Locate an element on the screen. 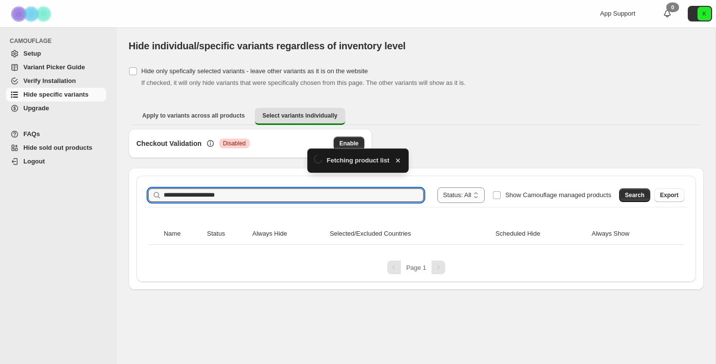 Image resolution: width=716 pixels, height=364 pixels. a: FAQs is located at coordinates (56, 134).